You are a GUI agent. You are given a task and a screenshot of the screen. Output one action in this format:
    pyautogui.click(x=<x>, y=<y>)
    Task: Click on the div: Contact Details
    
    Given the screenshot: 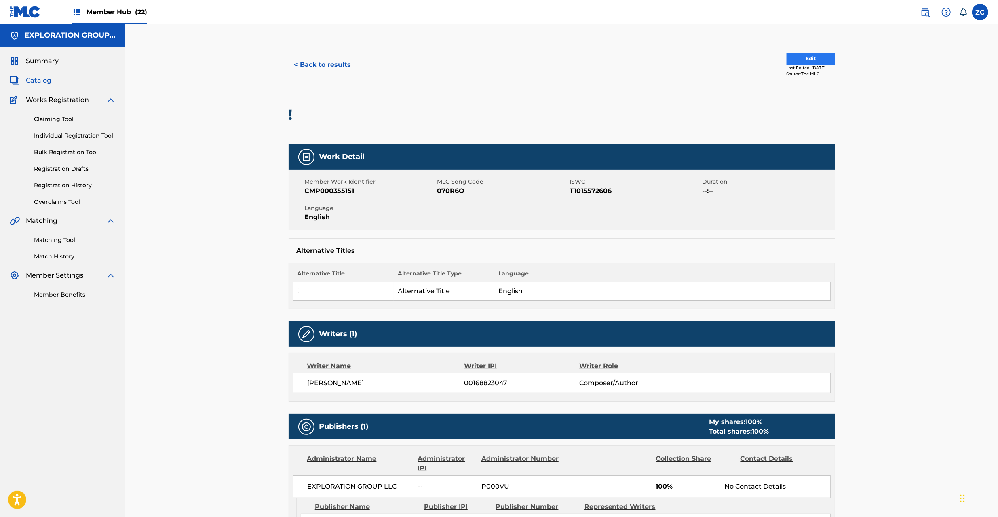 What is the action you would take?
    pyautogui.click(x=780, y=463)
    